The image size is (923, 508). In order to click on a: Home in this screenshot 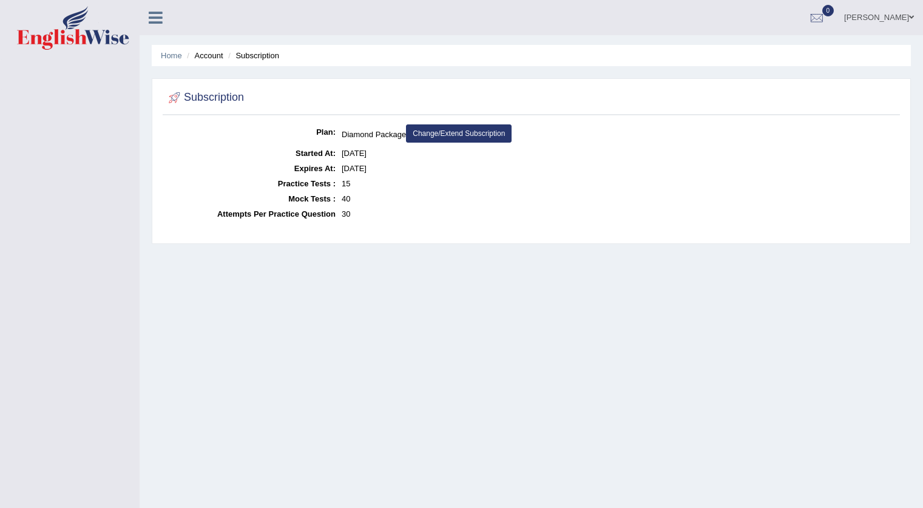, I will do `click(171, 55)`.